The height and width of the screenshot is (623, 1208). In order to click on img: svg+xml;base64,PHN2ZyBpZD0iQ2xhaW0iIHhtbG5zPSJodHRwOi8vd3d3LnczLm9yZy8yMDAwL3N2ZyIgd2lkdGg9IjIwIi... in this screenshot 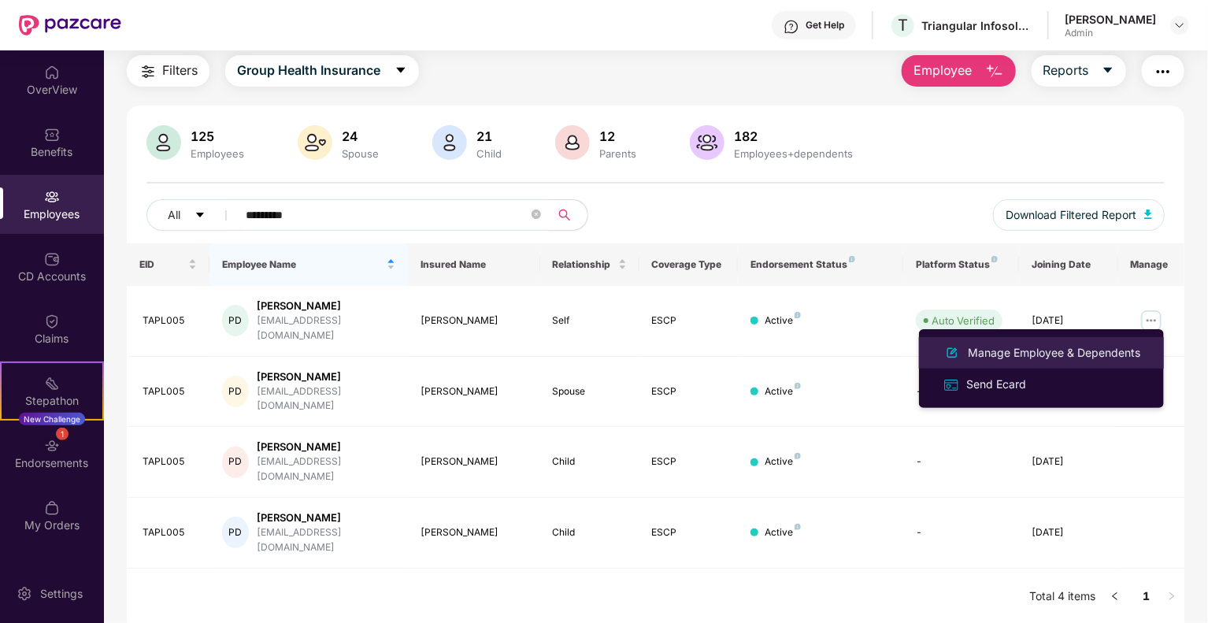, I will do `click(52, 321)`.